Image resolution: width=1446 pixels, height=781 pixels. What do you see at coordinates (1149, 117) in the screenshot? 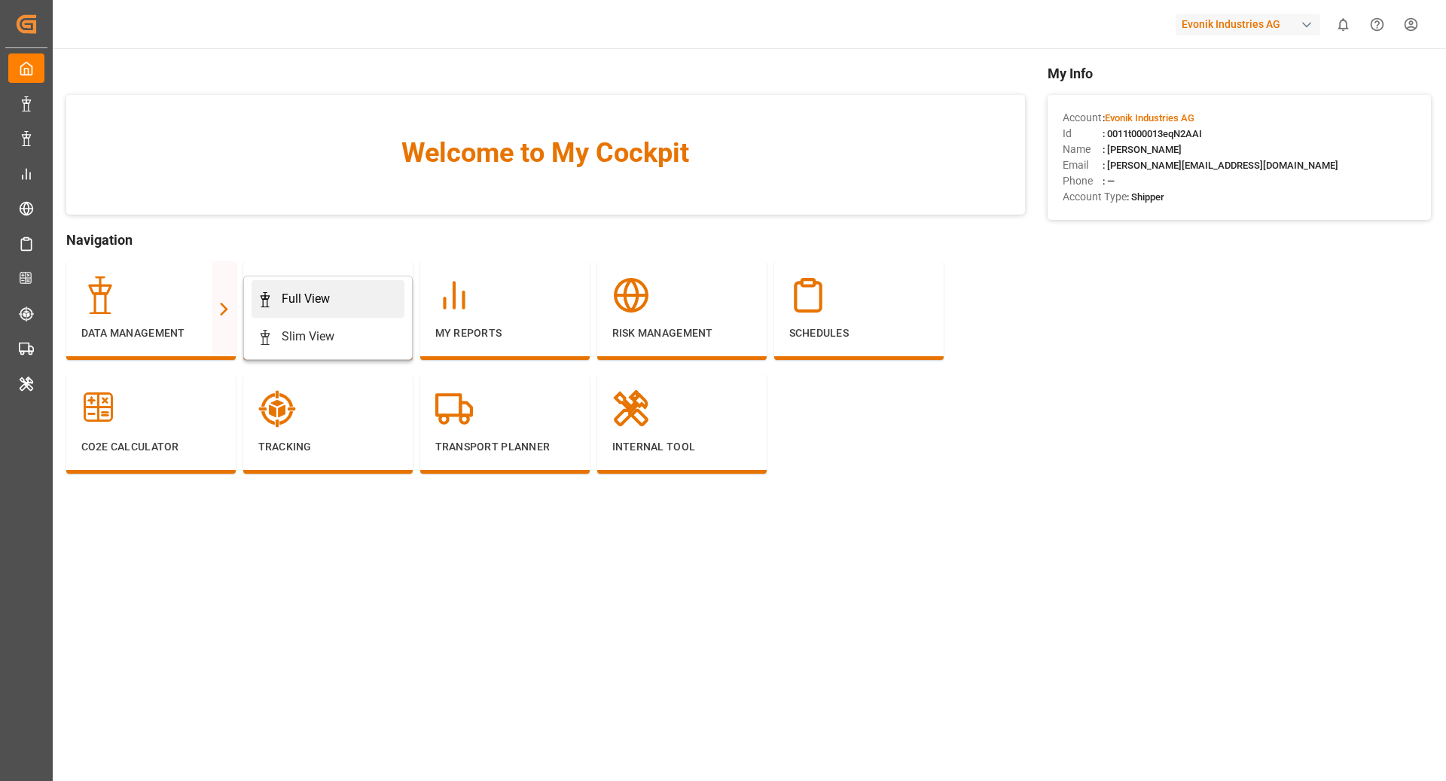
I see `span: Evonik Industries AG` at bounding box center [1149, 117].